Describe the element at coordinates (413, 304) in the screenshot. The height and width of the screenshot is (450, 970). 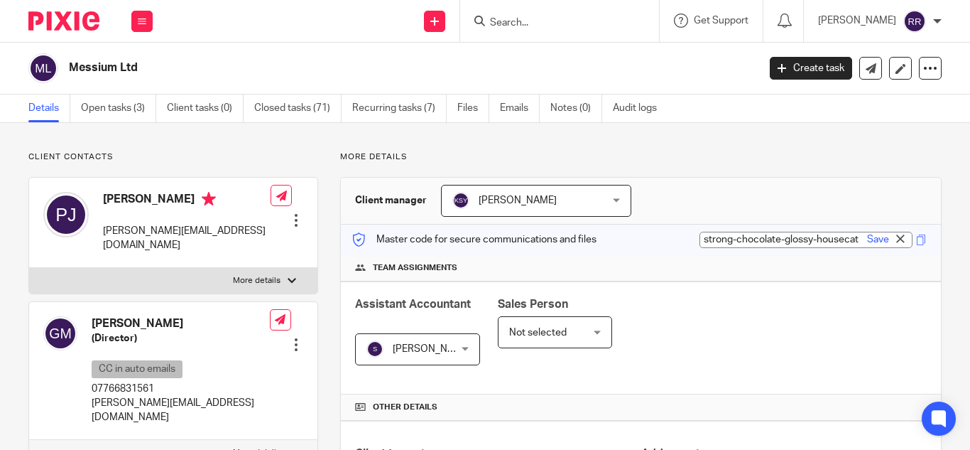
I see `span: Assistant Accountant` at that location.